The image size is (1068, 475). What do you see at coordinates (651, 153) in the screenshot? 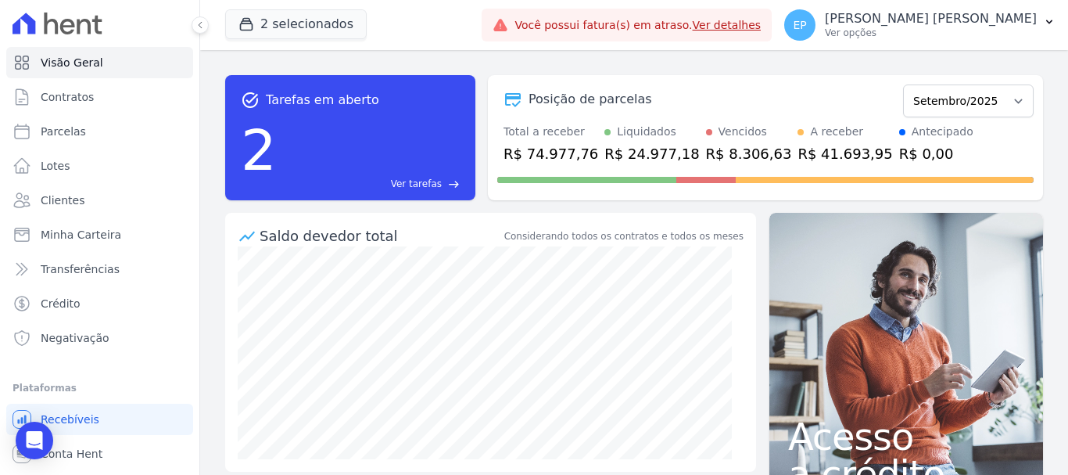
I see `div: R$ 24.977,18` at bounding box center [651, 153].